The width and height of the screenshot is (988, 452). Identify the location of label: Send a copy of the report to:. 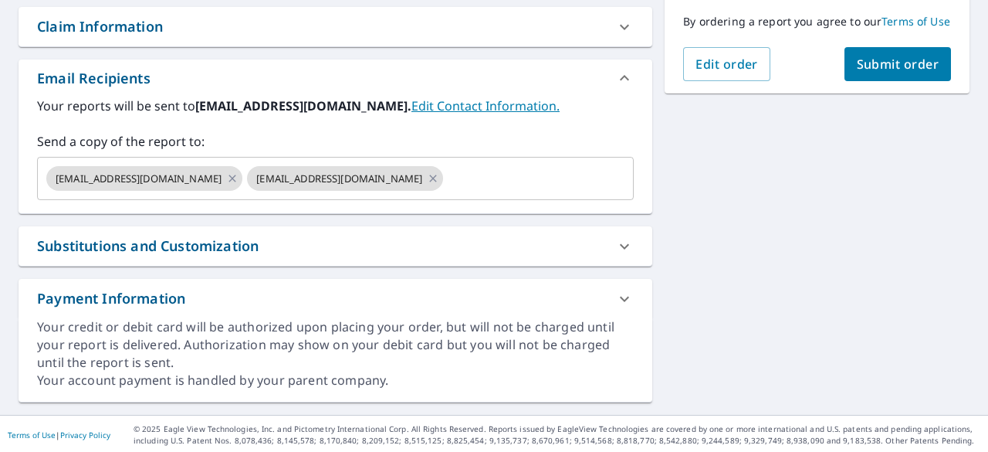
(335, 141).